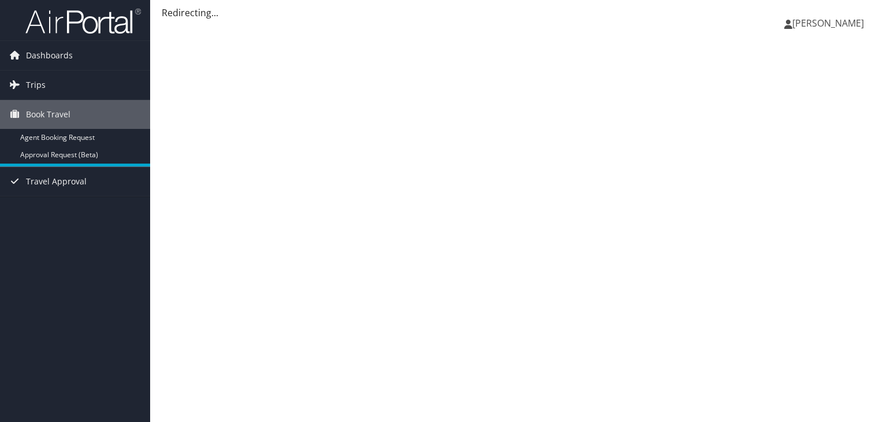  Describe the element at coordinates (36, 85) in the screenshot. I see `span: Trips` at that location.